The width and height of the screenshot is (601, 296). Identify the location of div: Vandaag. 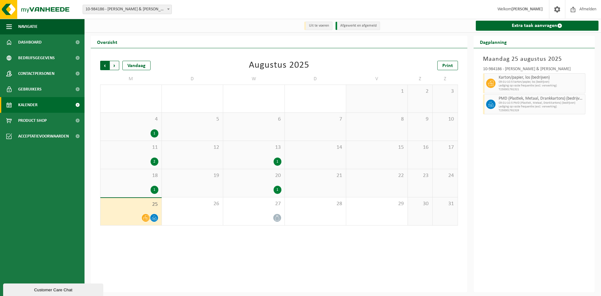
(136, 65).